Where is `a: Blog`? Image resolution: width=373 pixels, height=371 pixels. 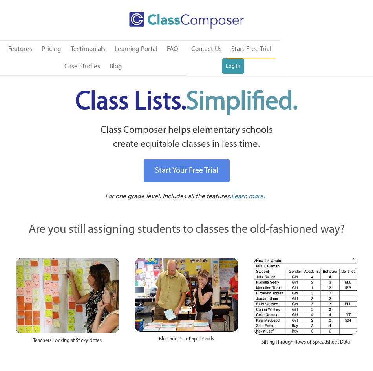 a: Blog is located at coordinates (116, 67).